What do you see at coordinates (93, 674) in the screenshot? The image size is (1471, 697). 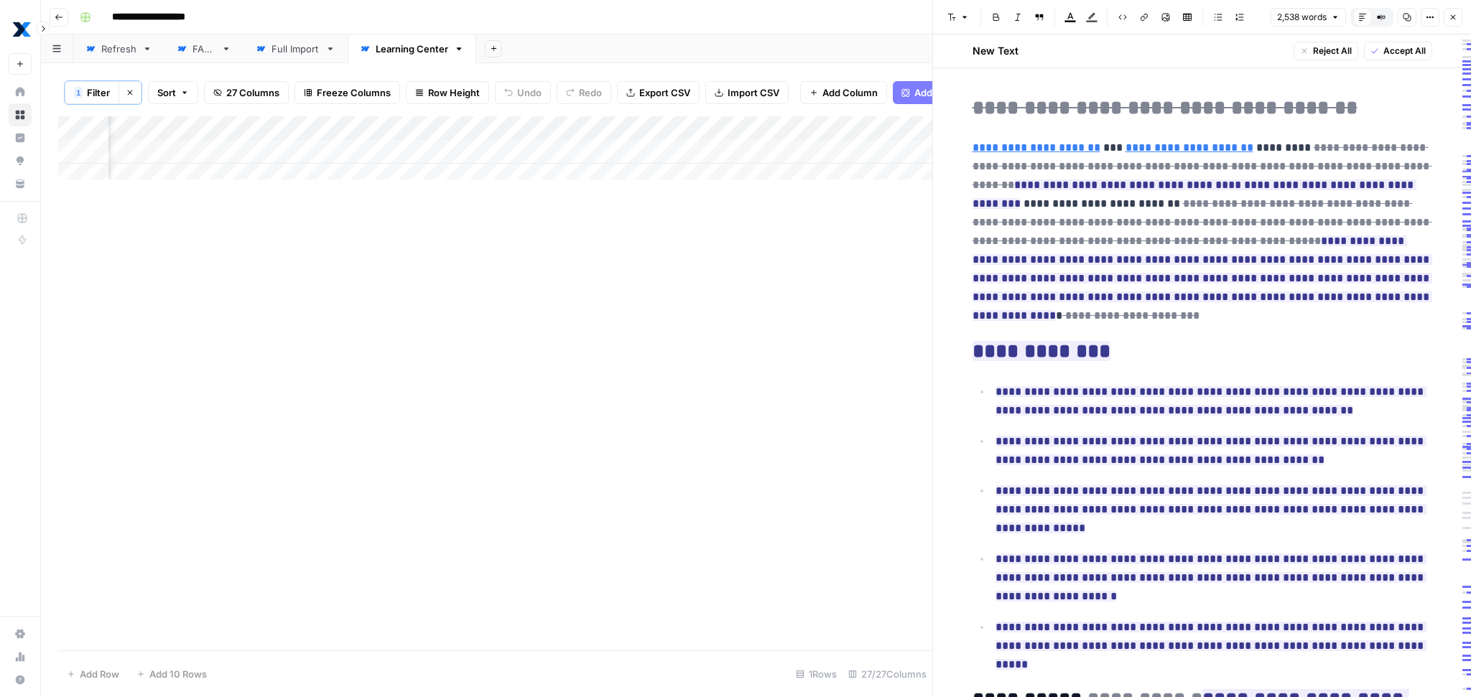 I see `button: Add Row` at bounding box center [93, 674].